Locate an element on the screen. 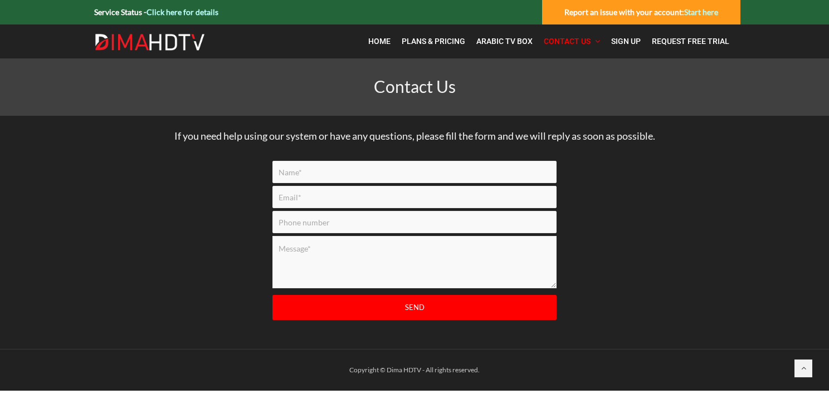 The image size is (829, 394). input: Send is located at coordinates (414, 307).